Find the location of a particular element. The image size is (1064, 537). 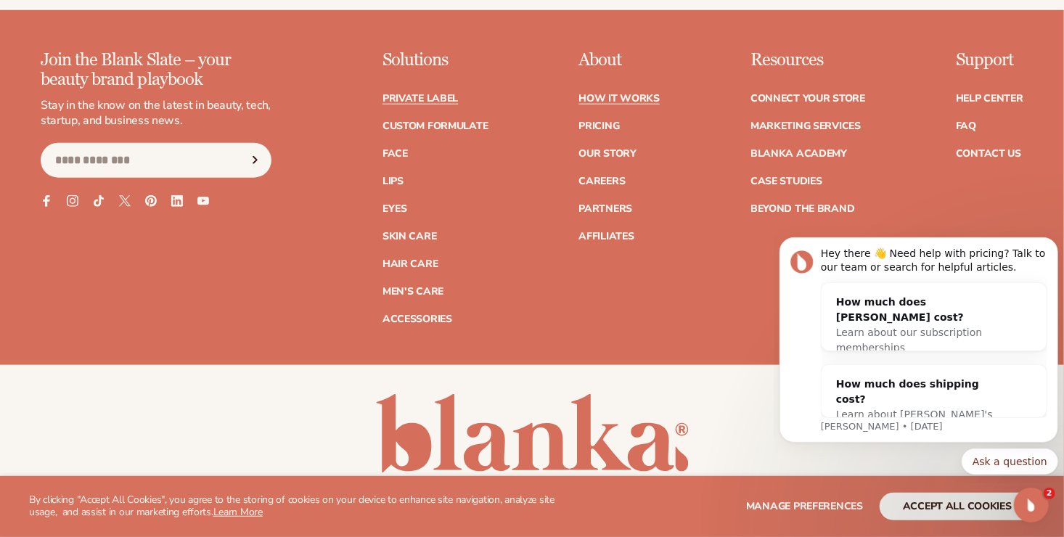

span: Manage preferences is located at coordinates (804, 506).